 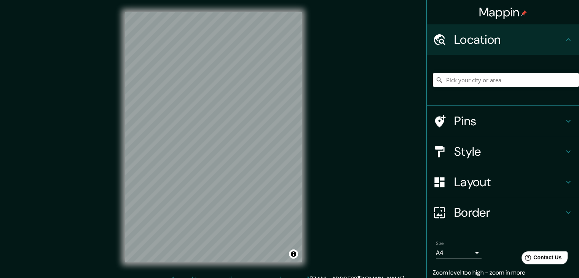 What do you see at coordinates (502, 182) in the screenshot?
I see `div: Layout` at bounding box center [502, 182].